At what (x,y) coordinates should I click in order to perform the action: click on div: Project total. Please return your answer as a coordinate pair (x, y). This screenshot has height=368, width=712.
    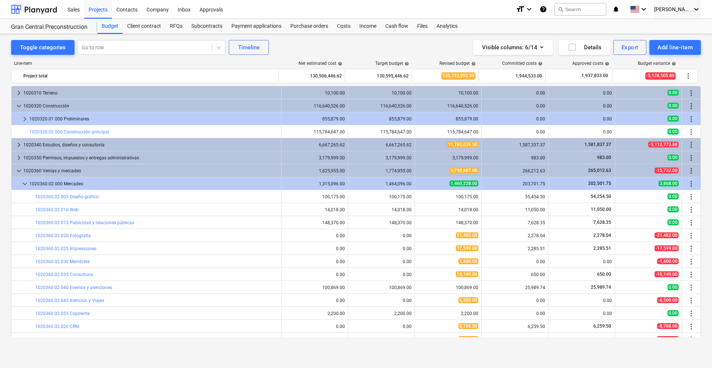
    Looking at the image, I should click on (149, 76).